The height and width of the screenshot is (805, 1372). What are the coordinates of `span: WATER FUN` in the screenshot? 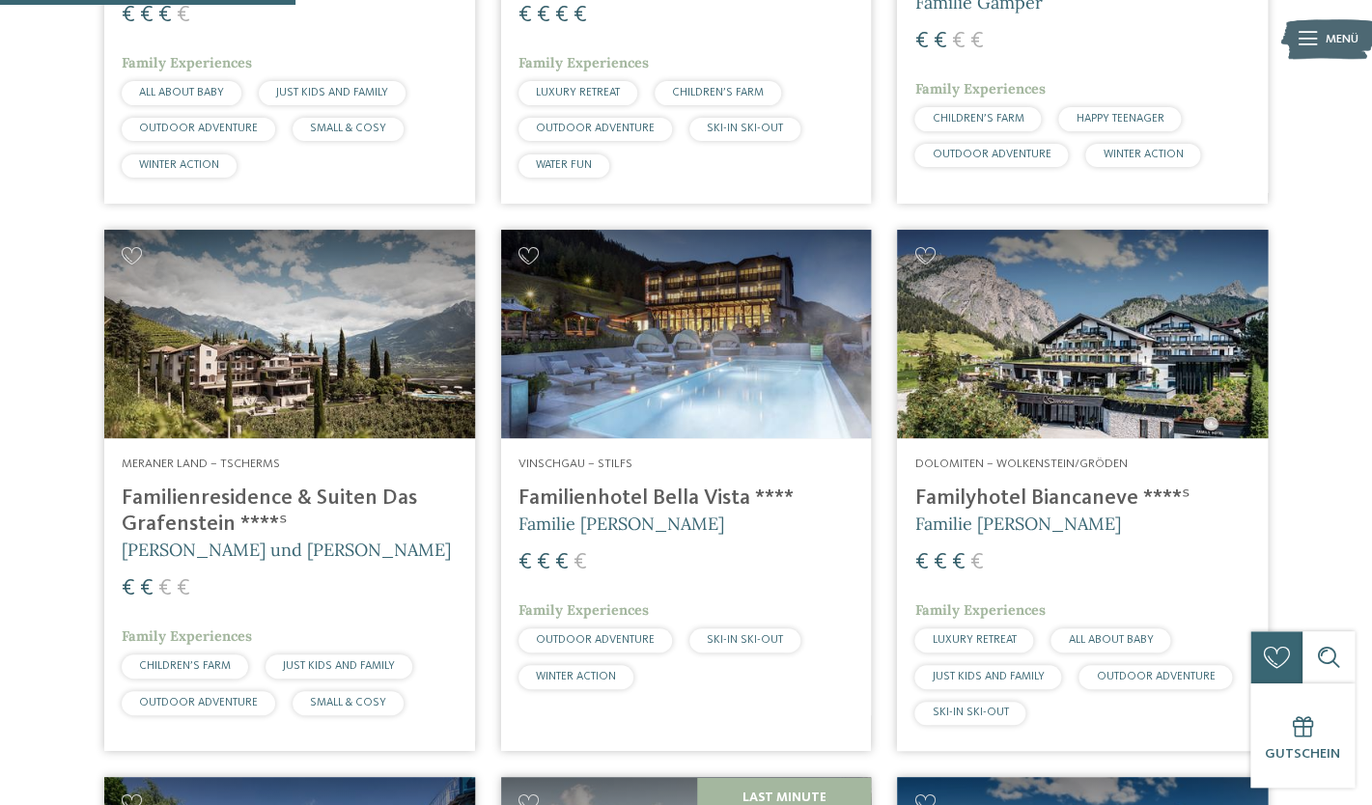 It's located at (564, 165).